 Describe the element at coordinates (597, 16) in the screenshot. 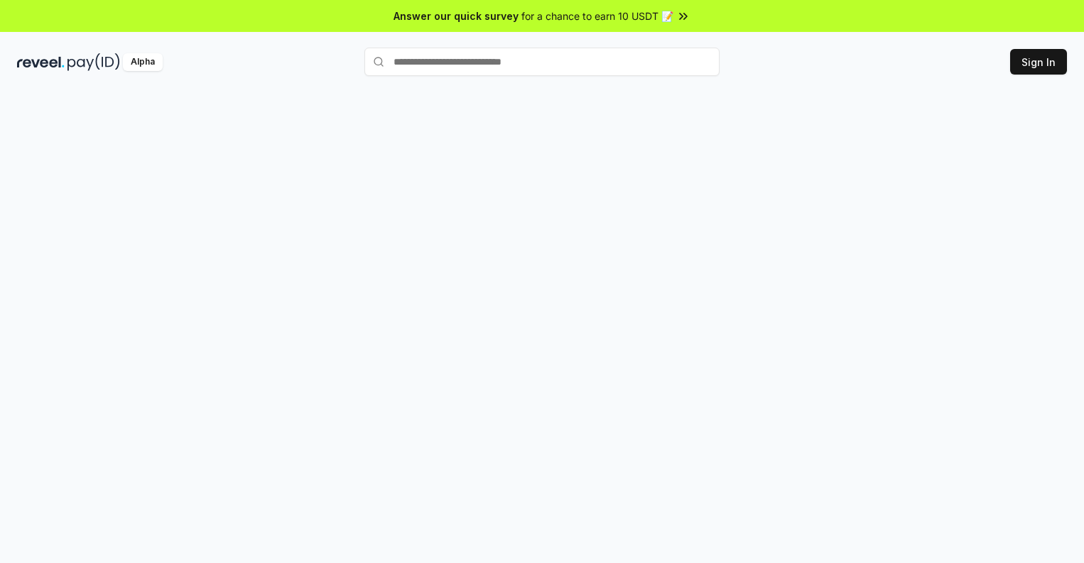

I see `span: for a chance to earn 10 USDT 📝` at that location.